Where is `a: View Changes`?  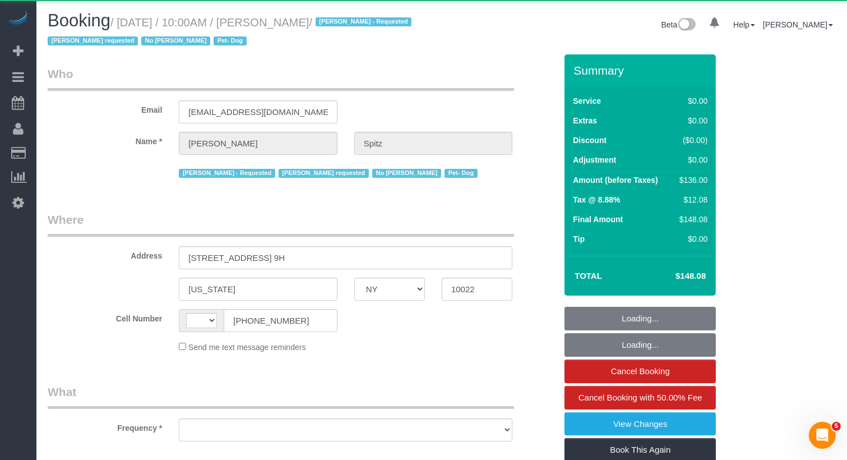
a: View Changes is located at coordinates (640, 424).